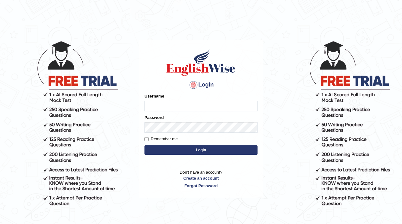 This screenshot has width=402, height=224. What do you see at coordinates (201, 185) in the screenshot?
I see `a: Forgot Password` at bounding box center [201, 185].